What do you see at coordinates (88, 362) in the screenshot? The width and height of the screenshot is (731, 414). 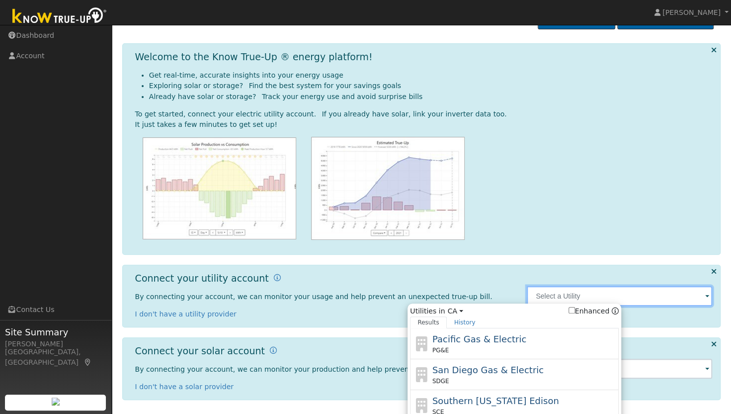 I see `a: Map` at bounding box center [88, 362].